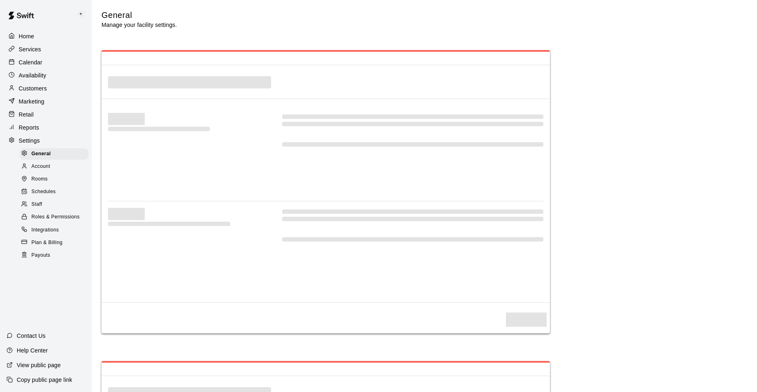 The height and width of the screenshot is (392, 757). Describe the element at coordinates (47, 243) in the screenshot. I see `span: Plan & Billing` at that location.